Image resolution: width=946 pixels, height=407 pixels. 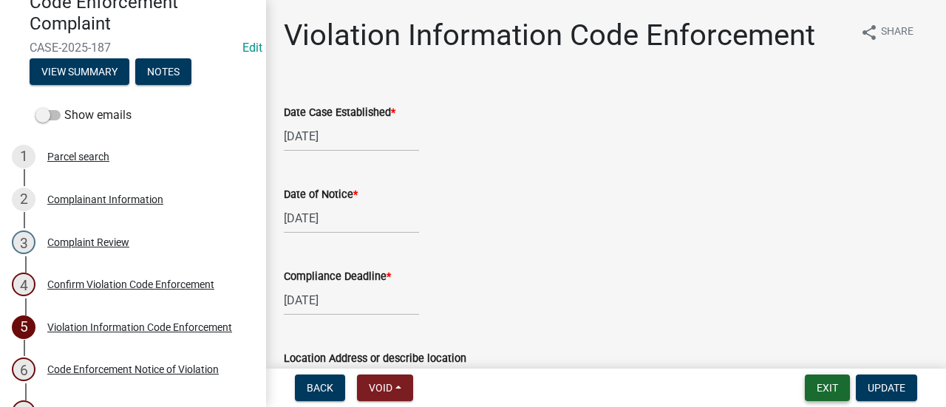 I want to click on div: 5, so click(x=24, y=327).